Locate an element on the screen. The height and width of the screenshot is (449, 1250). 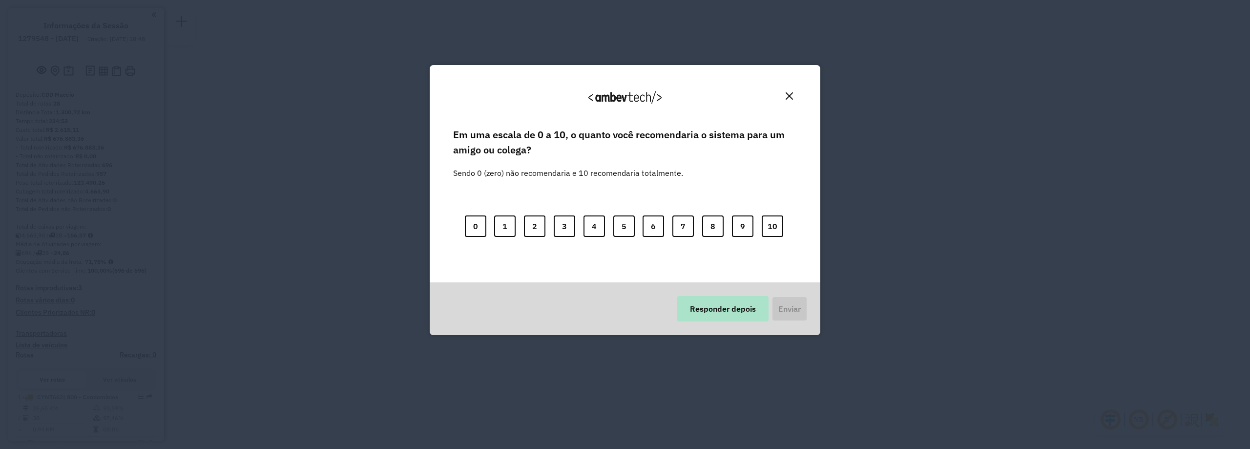
button: 0 is located at coordinates (475, 226).